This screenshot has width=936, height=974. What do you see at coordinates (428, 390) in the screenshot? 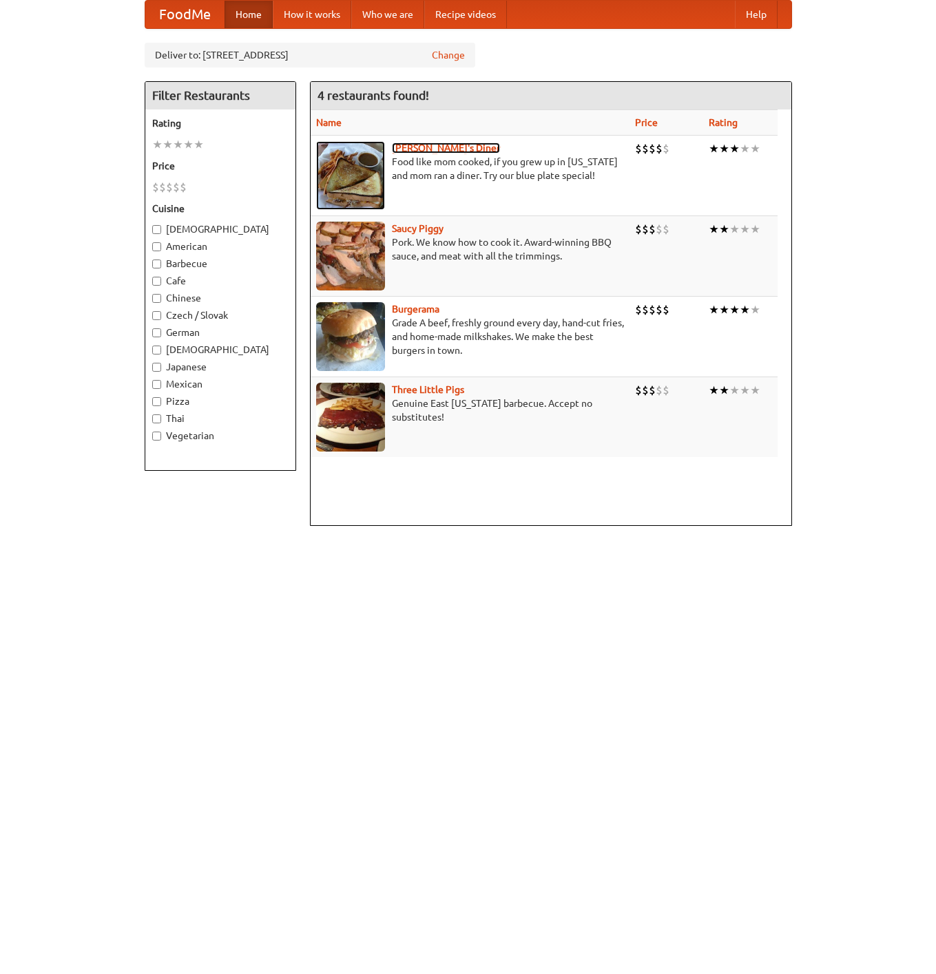
I see `a: Three Little Pigs` at bounding box center [428, 390].